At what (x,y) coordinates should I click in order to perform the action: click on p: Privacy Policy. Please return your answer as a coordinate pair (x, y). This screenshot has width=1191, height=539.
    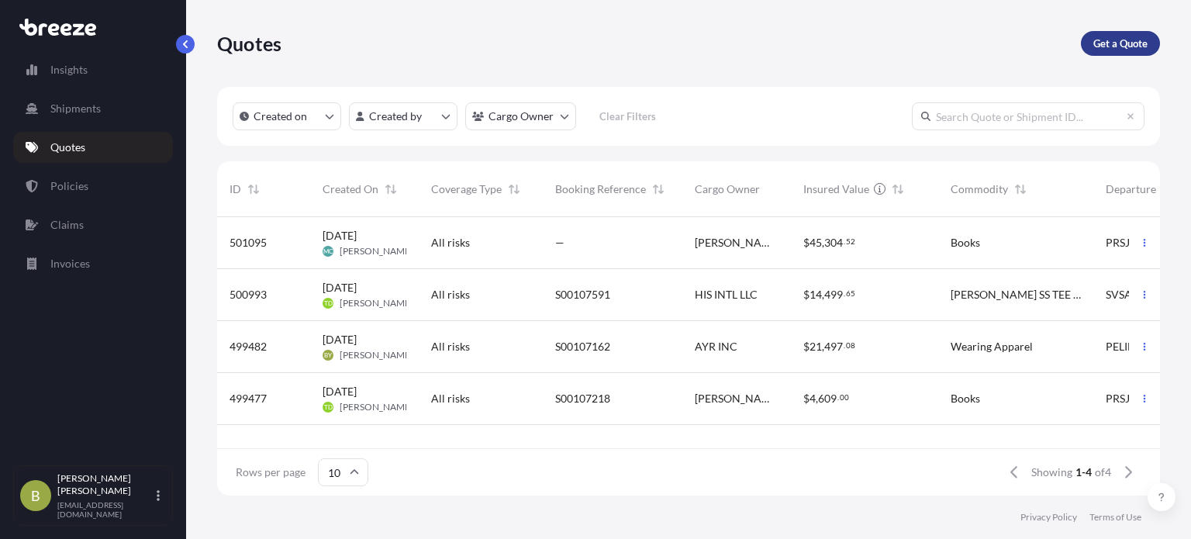
    Looking at the image, I should click on (1049, 517).